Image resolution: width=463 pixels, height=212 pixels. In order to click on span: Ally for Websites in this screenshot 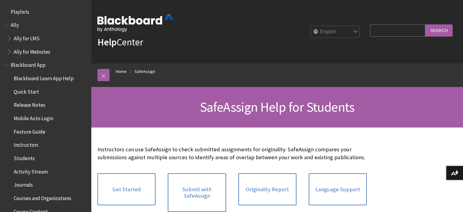, I will do `click(32, 51)`.